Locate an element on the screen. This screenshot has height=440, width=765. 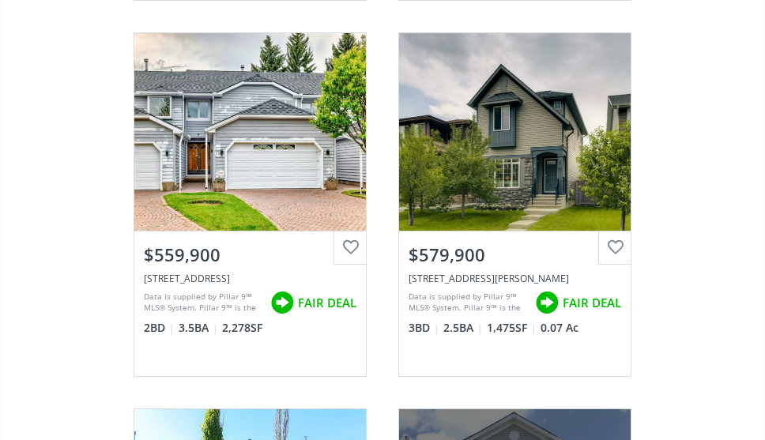
span: 3.5 BA is located at coordinates (198, 328).